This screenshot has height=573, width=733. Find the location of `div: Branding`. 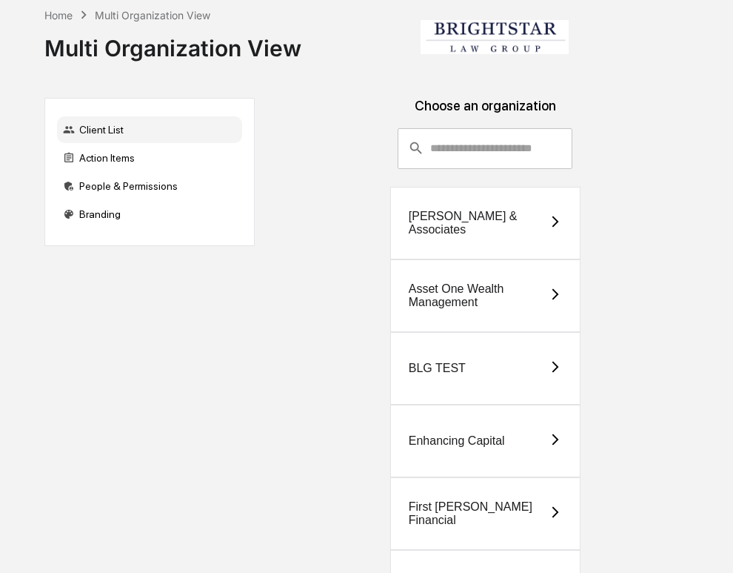

div: Branding is located at coordinates (150, 214).